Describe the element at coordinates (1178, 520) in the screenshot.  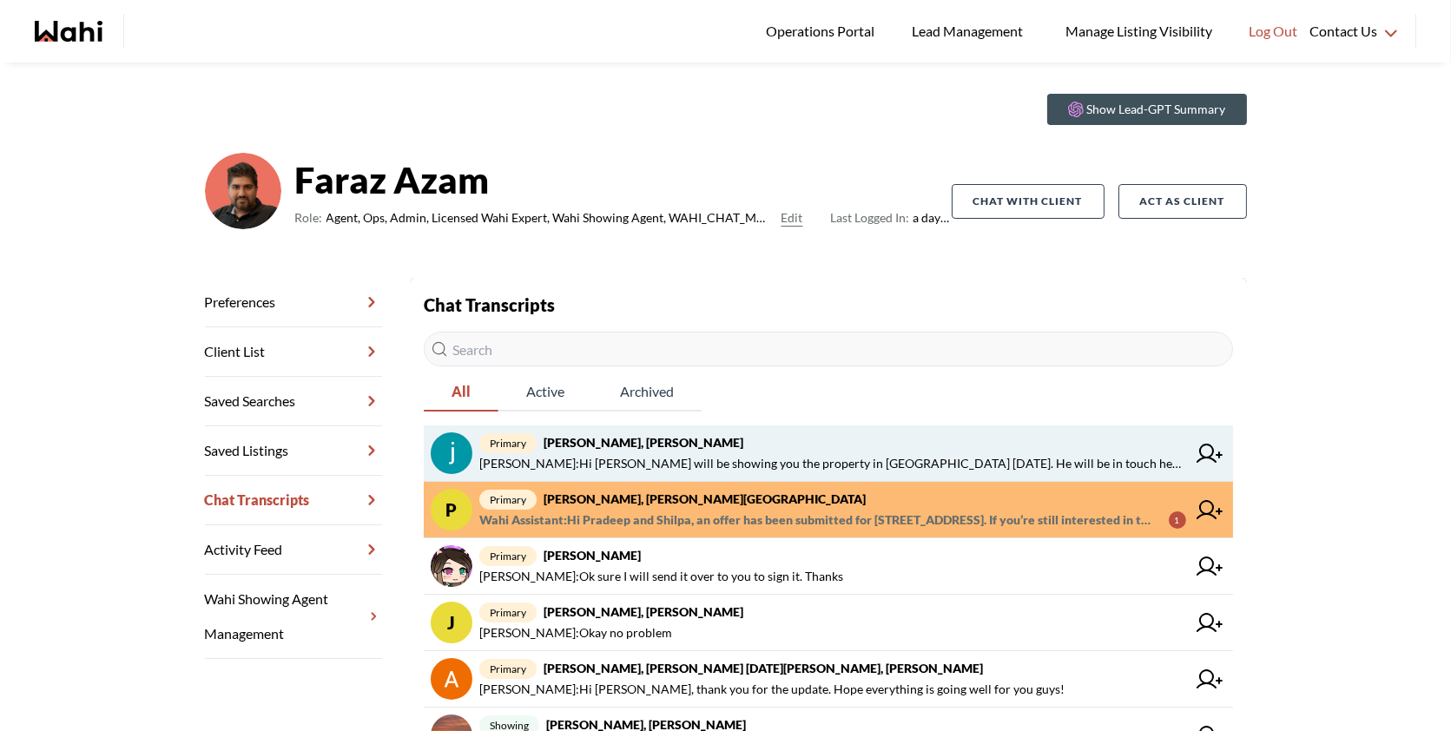
I see `div: 1` at that location.